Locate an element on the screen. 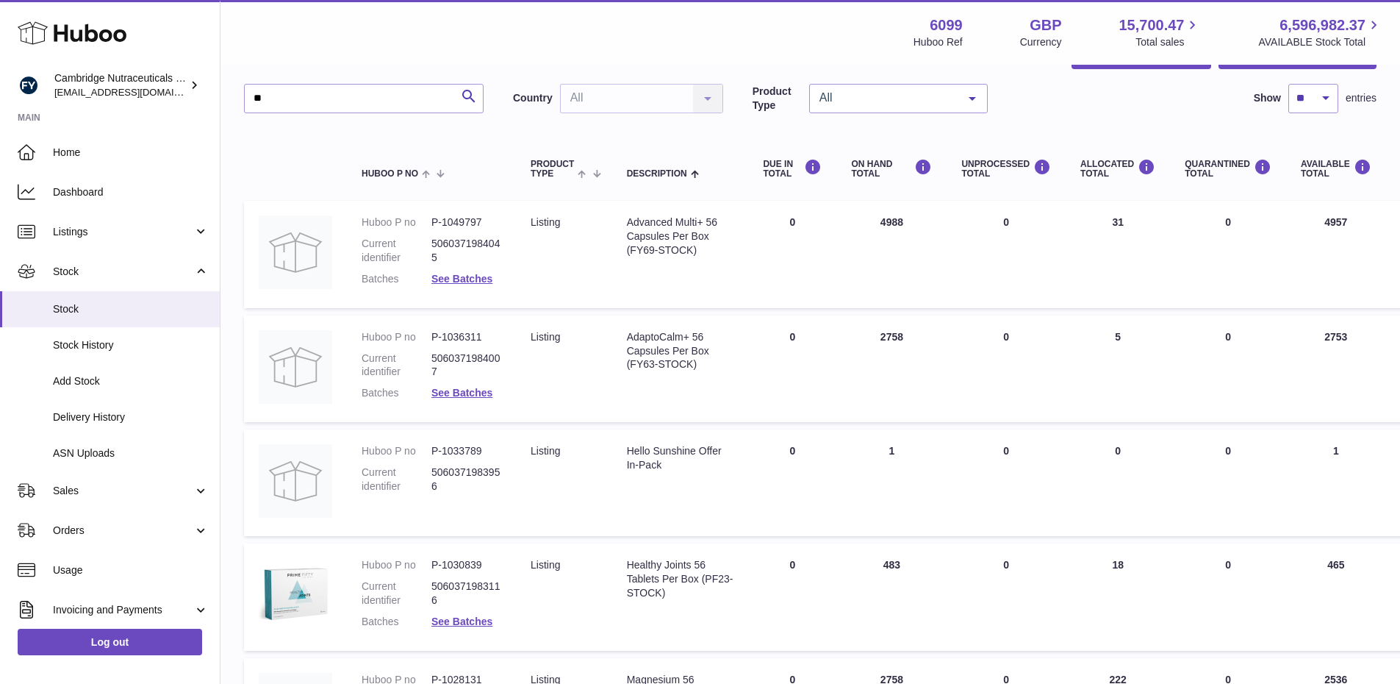  span: Dashboard is located at coordinates (131, 192).